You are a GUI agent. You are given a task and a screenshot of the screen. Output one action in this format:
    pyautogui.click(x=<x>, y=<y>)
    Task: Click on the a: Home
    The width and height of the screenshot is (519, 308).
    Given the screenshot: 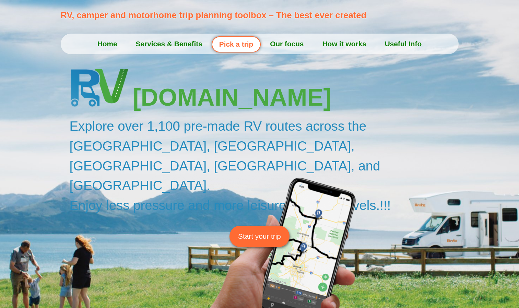 What is the action you would take?
    pyautogui.click(x=107, y=44)
    